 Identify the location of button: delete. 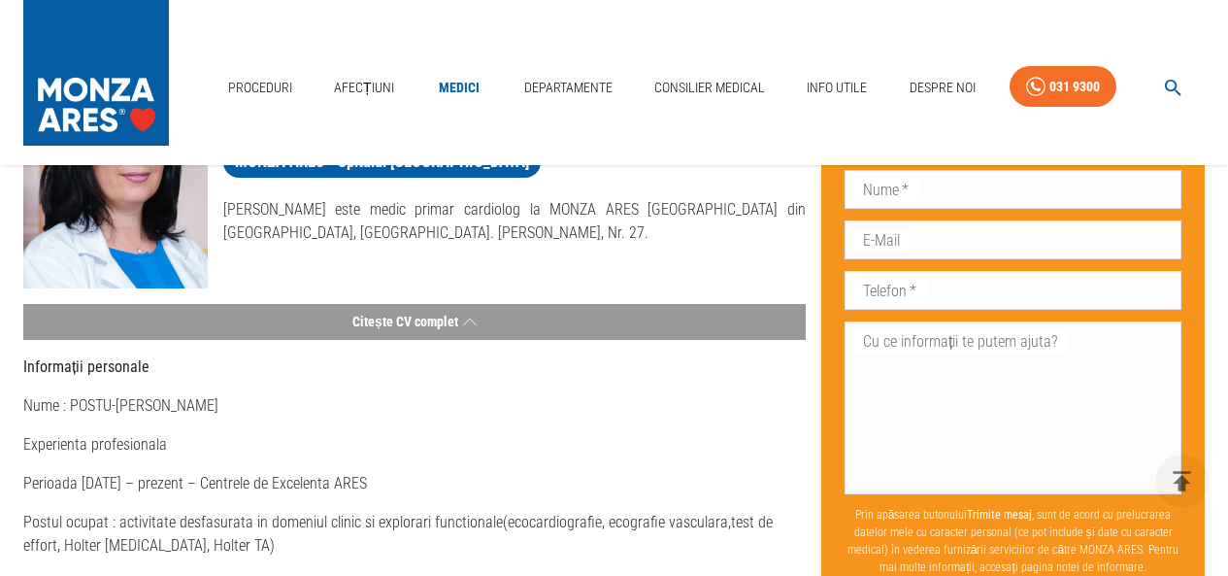
(1181, 480).